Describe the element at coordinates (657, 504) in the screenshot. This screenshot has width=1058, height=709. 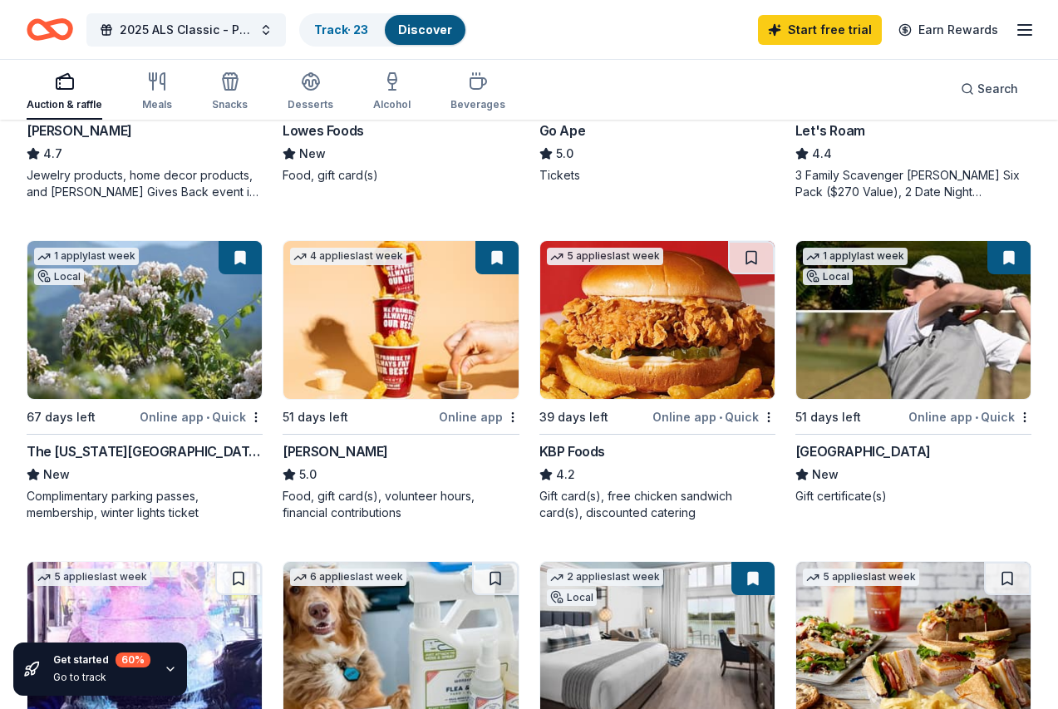
I see `div: Gift card(s), free chicken sandwich card(s), discounted catering` at that location.